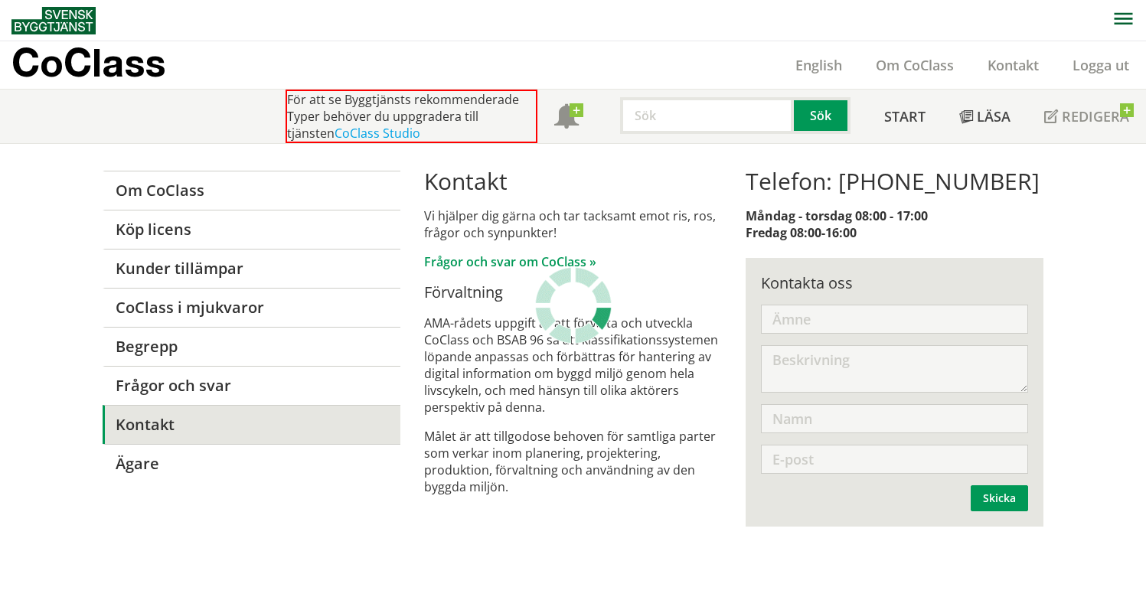  Describe the element at coordinates (818, 65) in the screenshot. I see `a: English` at that location.